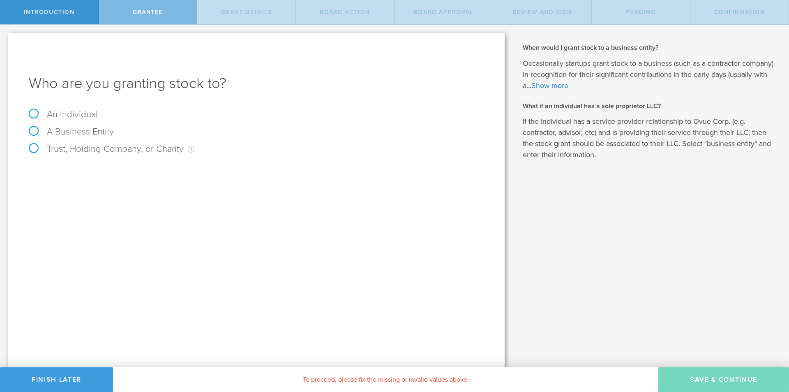 The image size is (789, 392). I want to click on span: Pending, so click(641, 12).